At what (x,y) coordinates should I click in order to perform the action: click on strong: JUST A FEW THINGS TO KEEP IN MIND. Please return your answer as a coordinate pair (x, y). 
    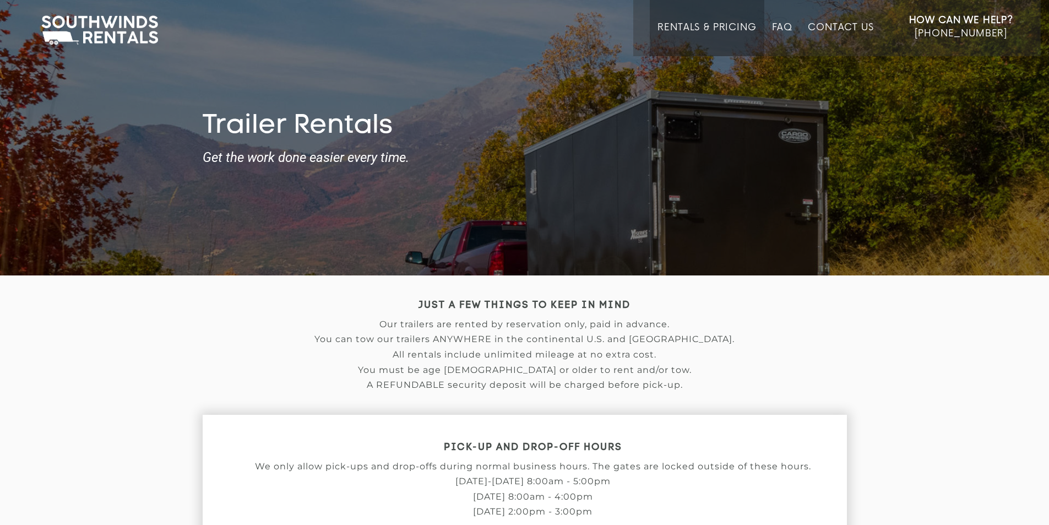
    Looking at the image, I should click on (524, 305).